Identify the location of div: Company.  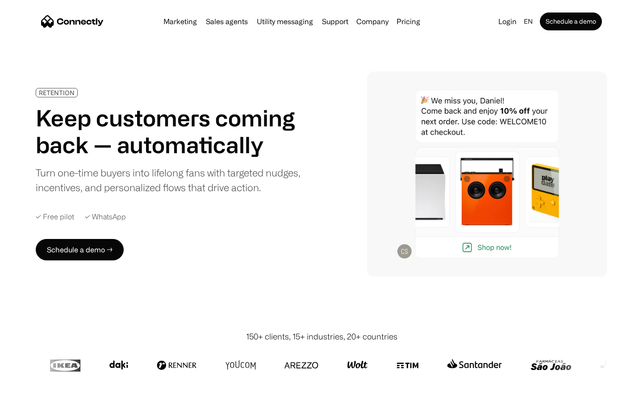
(373, 21).